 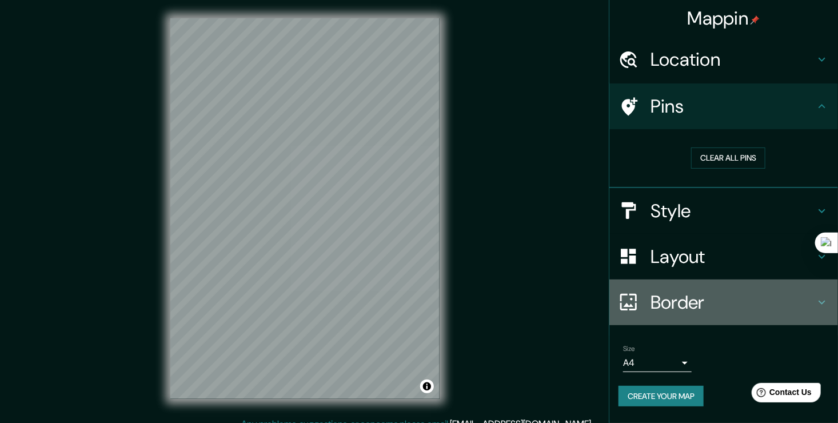 I want to click on div: Border, so click(x=724, y=302).